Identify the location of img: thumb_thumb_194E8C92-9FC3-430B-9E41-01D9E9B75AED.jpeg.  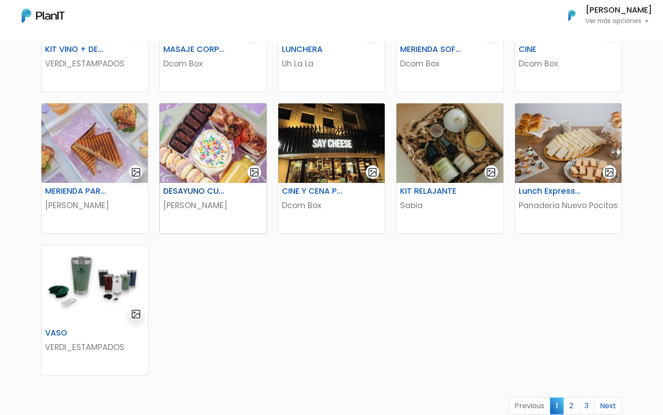
(95, 143).